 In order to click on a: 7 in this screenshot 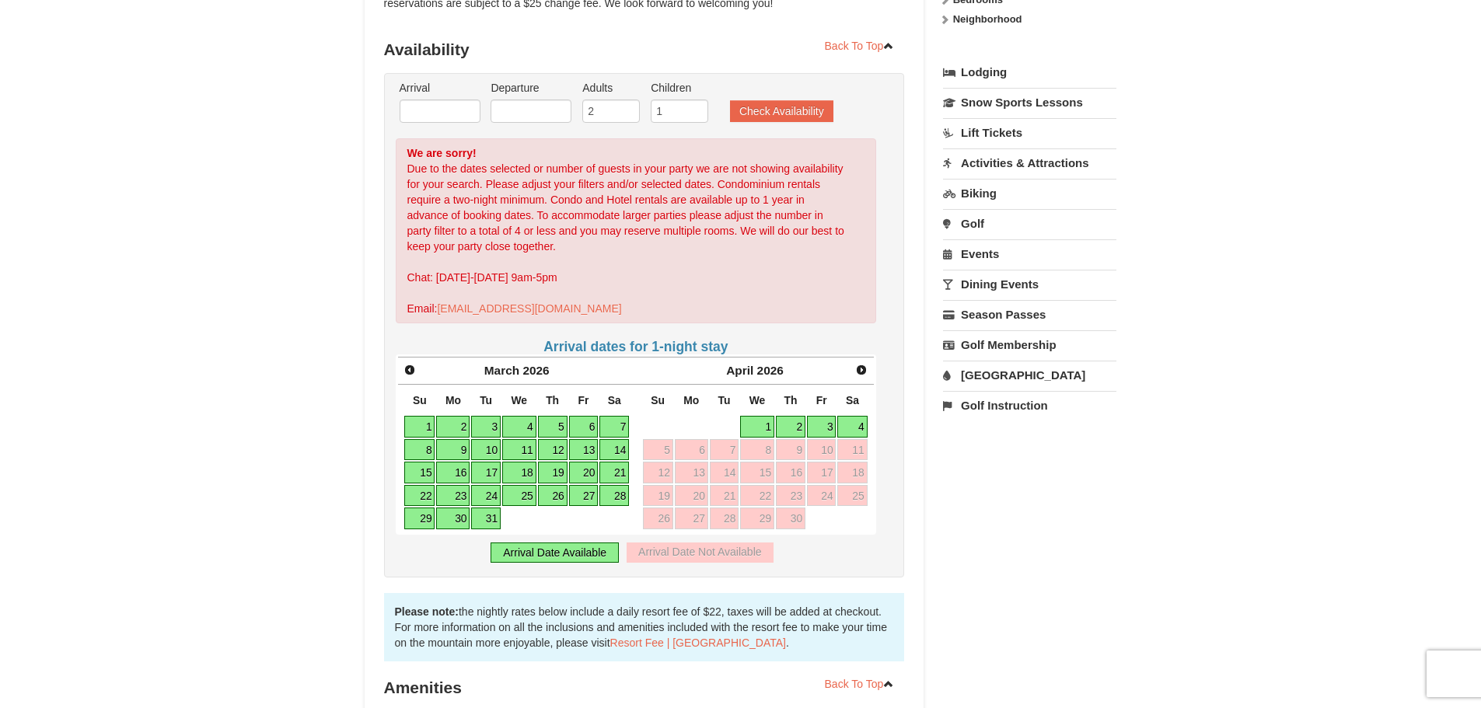, I will do `click(725, 450)`.